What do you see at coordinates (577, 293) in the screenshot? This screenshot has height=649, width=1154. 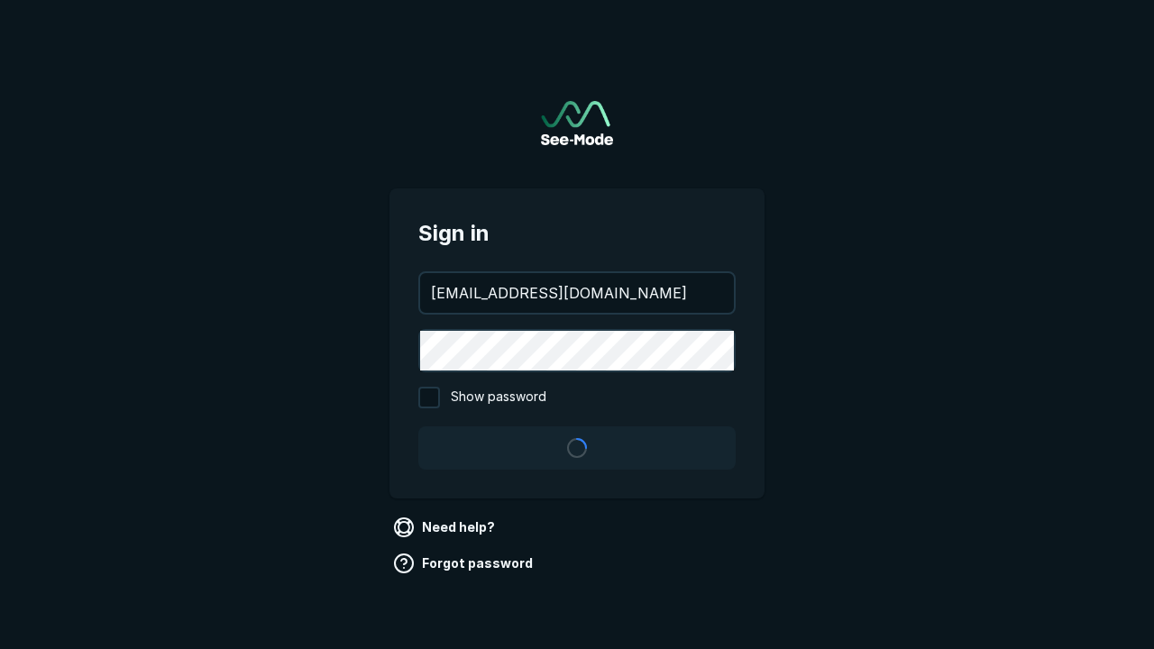 I see `input: your@email.com` at bounding box center [577, 293].